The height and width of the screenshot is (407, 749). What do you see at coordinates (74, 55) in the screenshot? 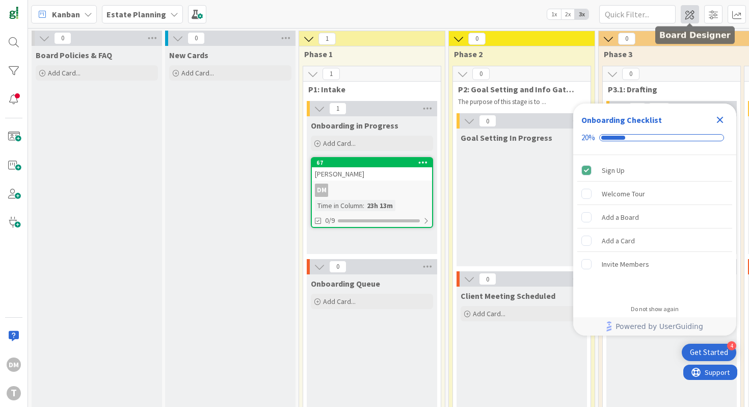
I see `span: Board Policies & FAQ` at bounding box center [74, 55].